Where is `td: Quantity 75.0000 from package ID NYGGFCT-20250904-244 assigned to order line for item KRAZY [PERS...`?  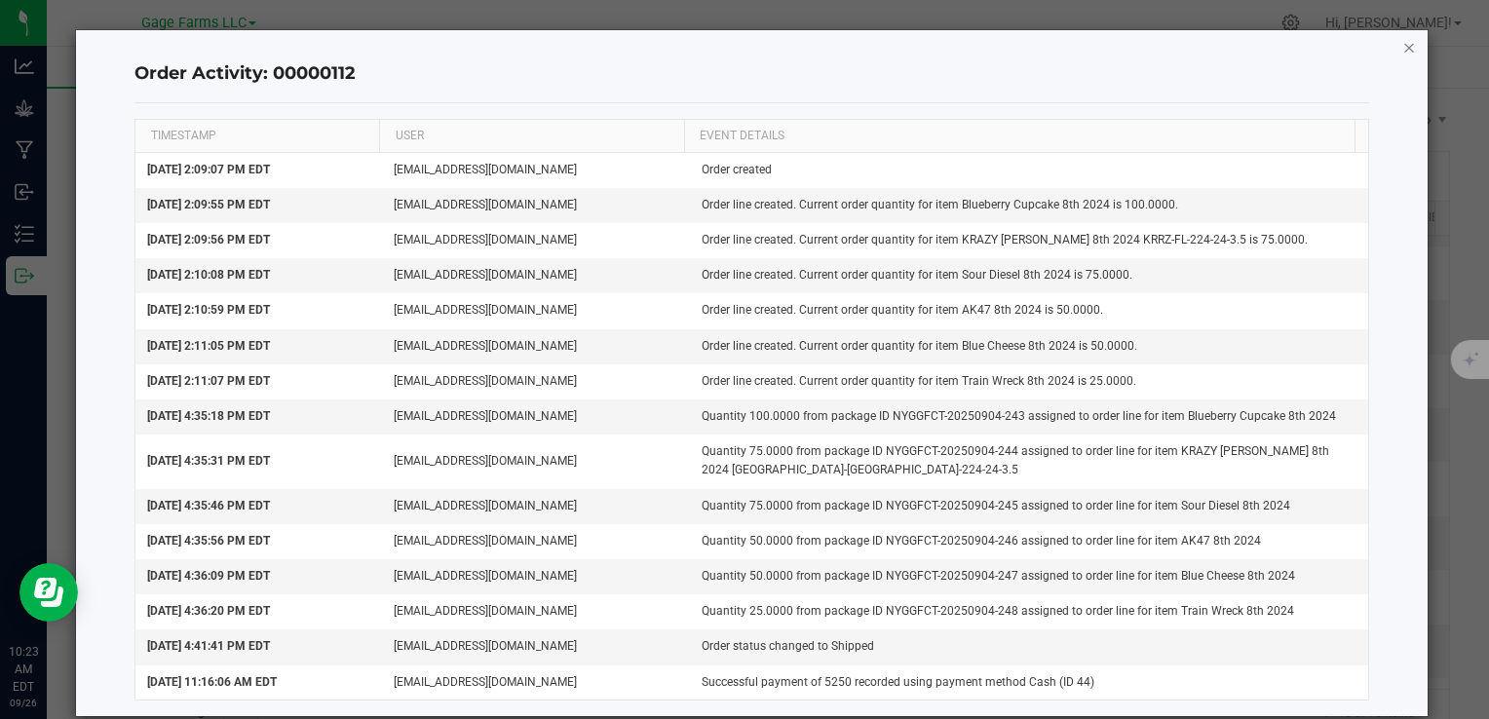
td: Quantity 75.0000 from package ID NYGGFCT-20250904-244 assigned to order line for item KRAZY [PERS... is located at coordinates (1029, 461).